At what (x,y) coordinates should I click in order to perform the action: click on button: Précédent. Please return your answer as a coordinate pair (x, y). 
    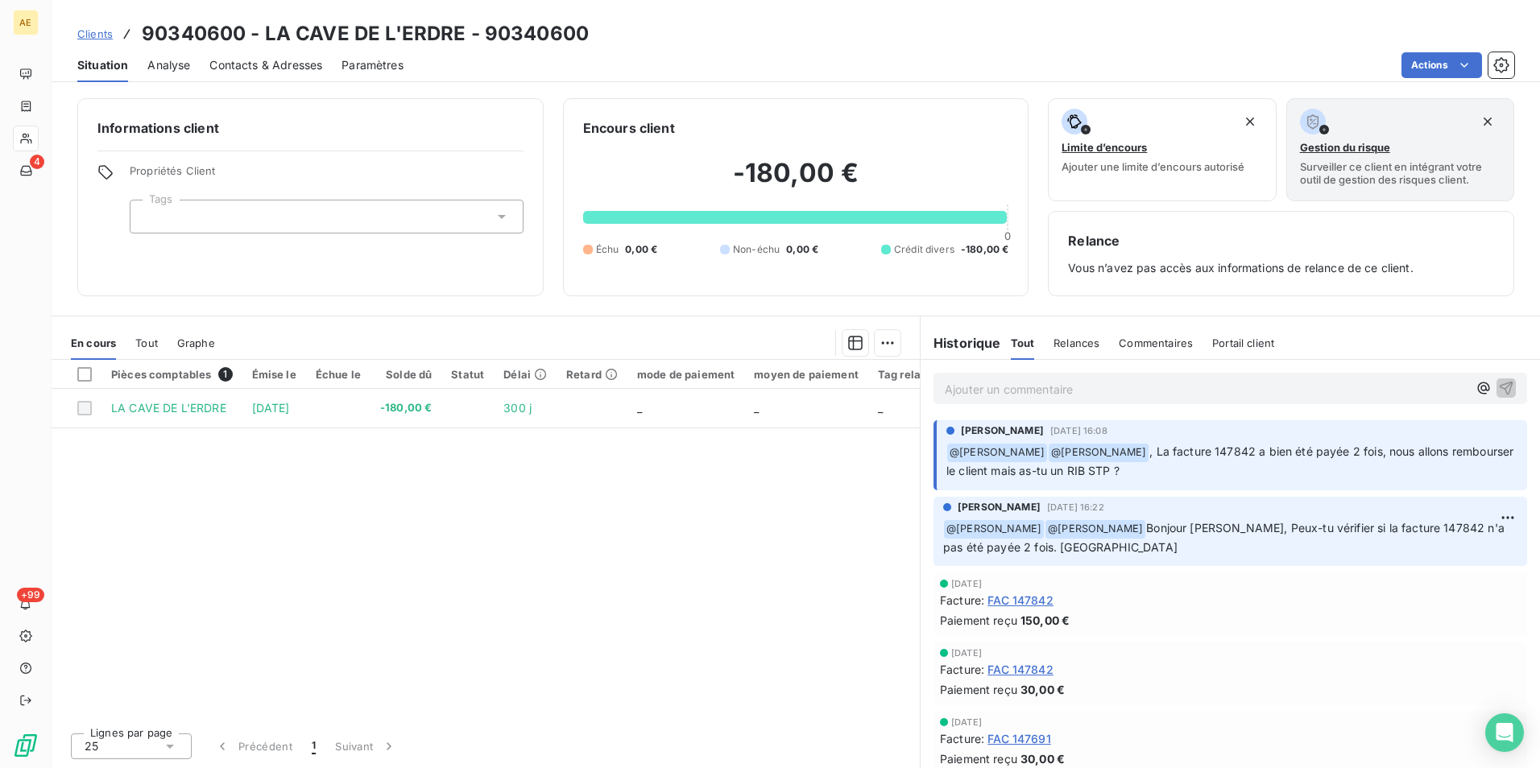
    Looking at the image, I should click on (253, 746).